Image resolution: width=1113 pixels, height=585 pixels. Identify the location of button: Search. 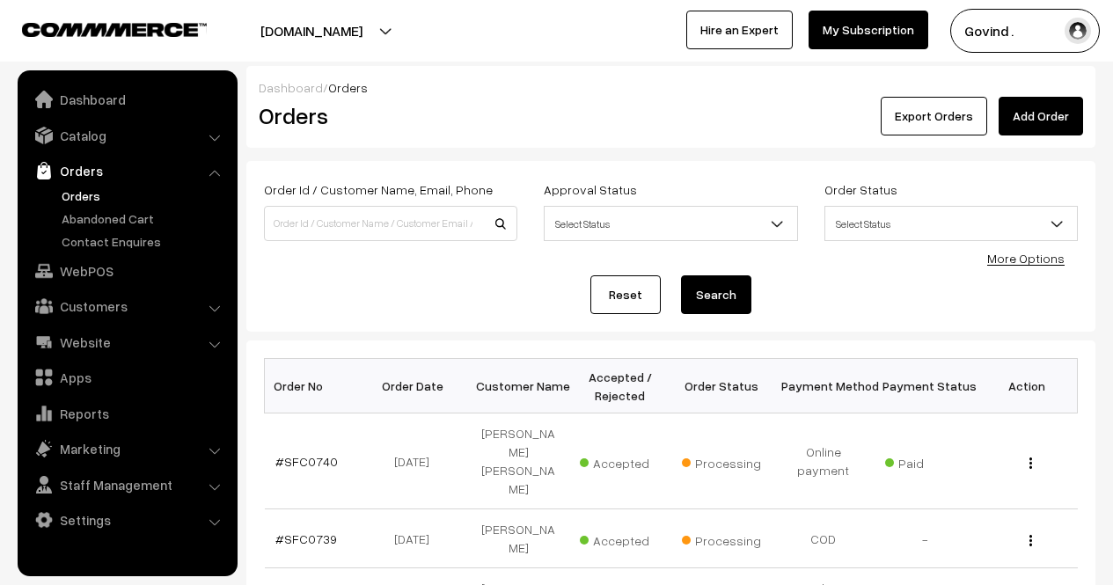
(716, 295).